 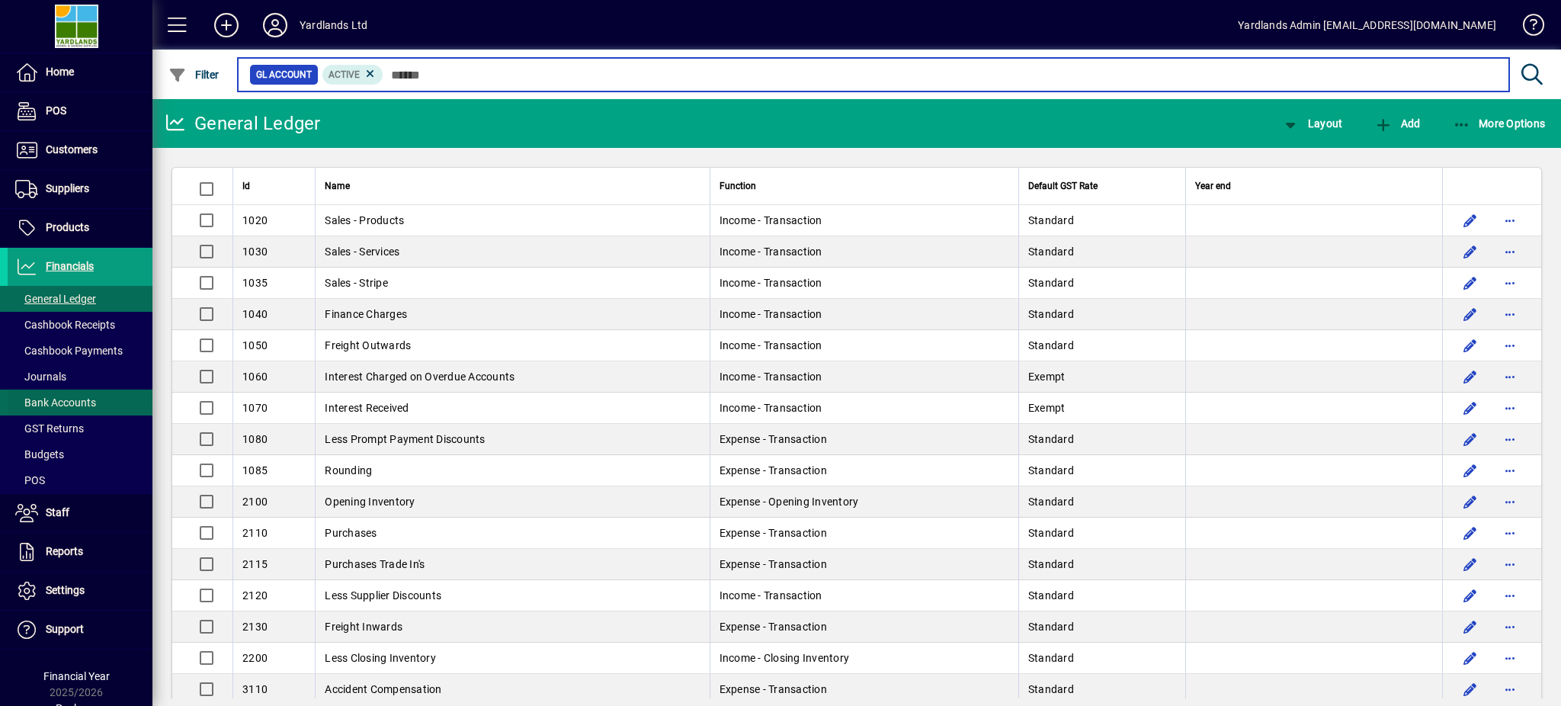 What do you see at coordinates (255, 595) in the screenshot?
I see `span: 2120` at bounding box center [255, 595].